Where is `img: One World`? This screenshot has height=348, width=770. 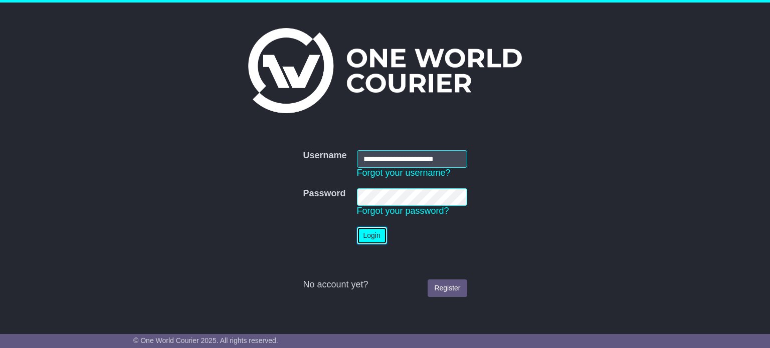 img: One World is located at coordinates (385, 71).